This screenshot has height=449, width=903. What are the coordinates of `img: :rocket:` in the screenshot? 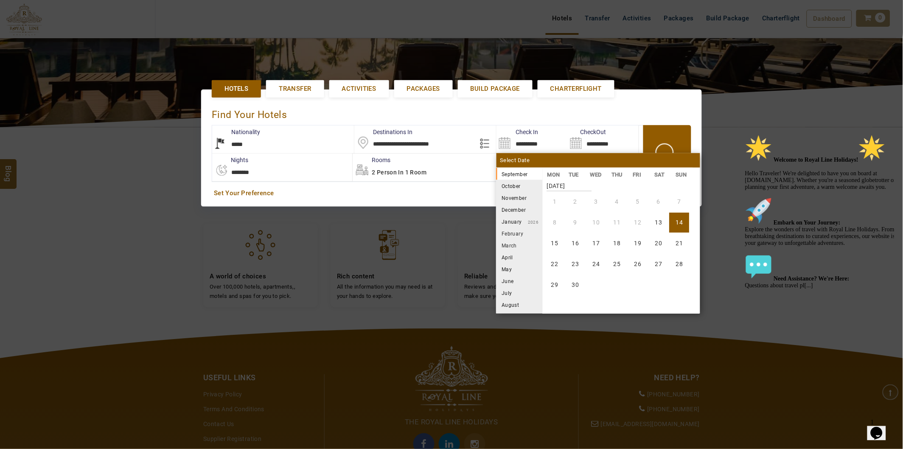 It's located at (17, 80).